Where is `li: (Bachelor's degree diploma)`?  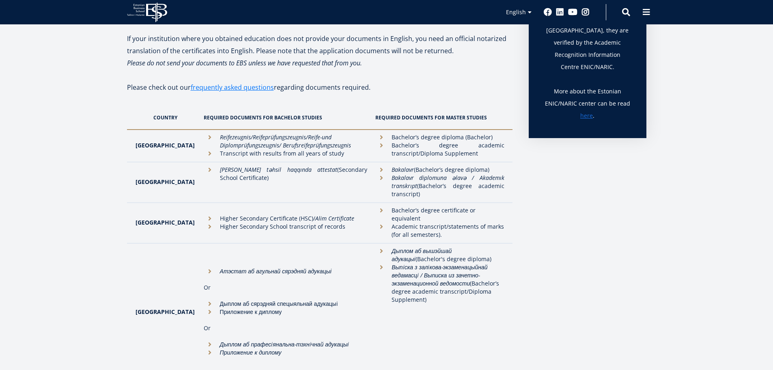
li: (Bachelor's degree diploma) is located at coordinates (440, 255).